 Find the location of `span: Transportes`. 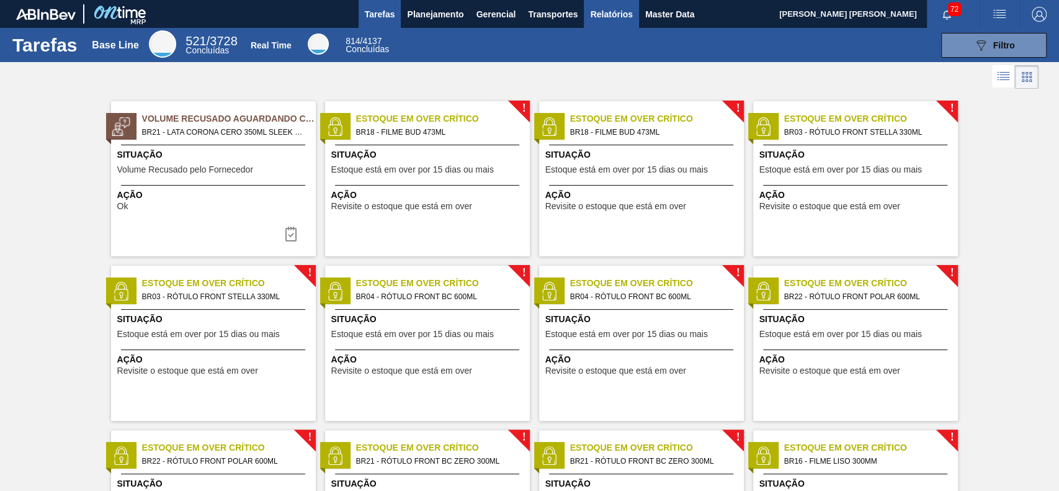

span: Transportes is located at coordinates (553, 14).